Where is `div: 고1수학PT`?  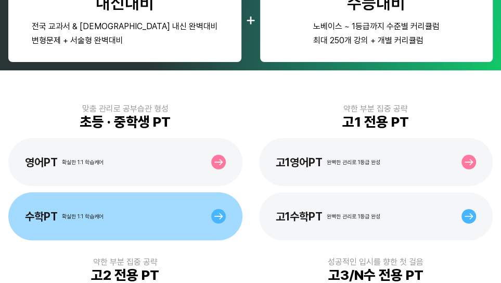 div: 고1수학PT is located at coordinates (299, 216).